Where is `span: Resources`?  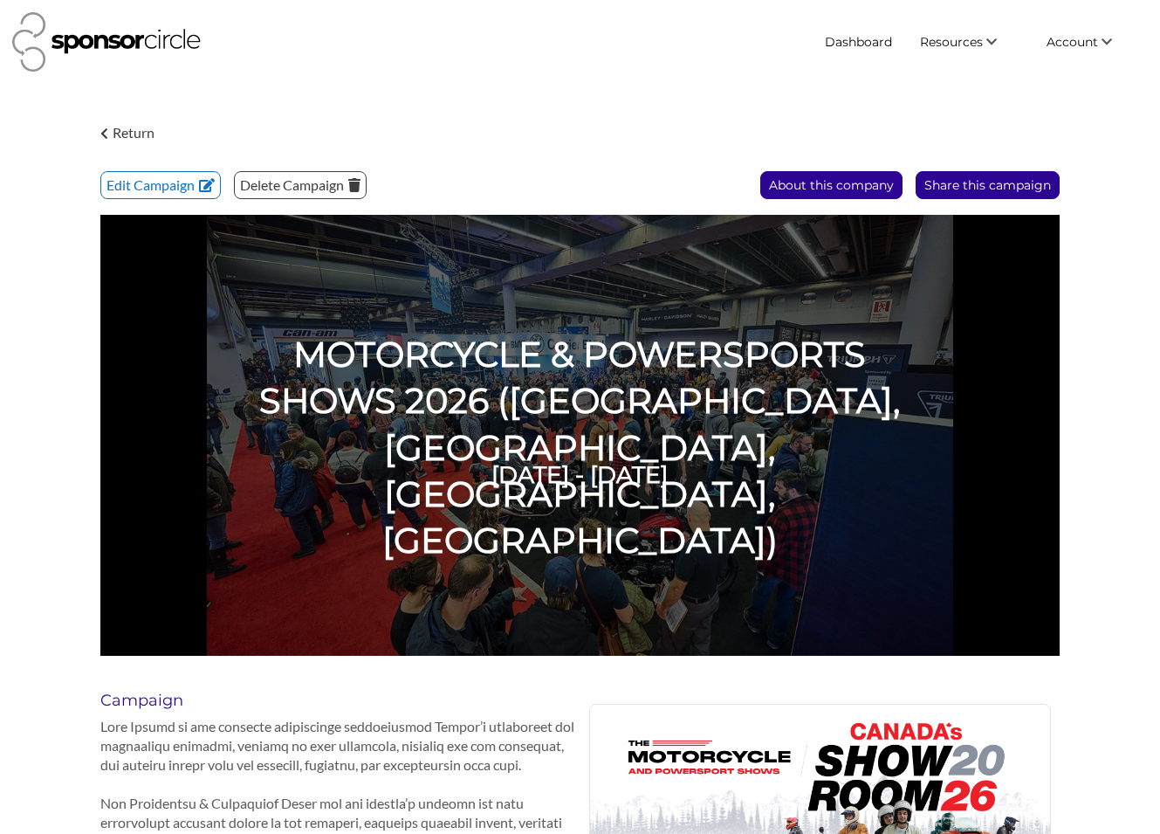 span: Resources is located at coordinates (952, 42).